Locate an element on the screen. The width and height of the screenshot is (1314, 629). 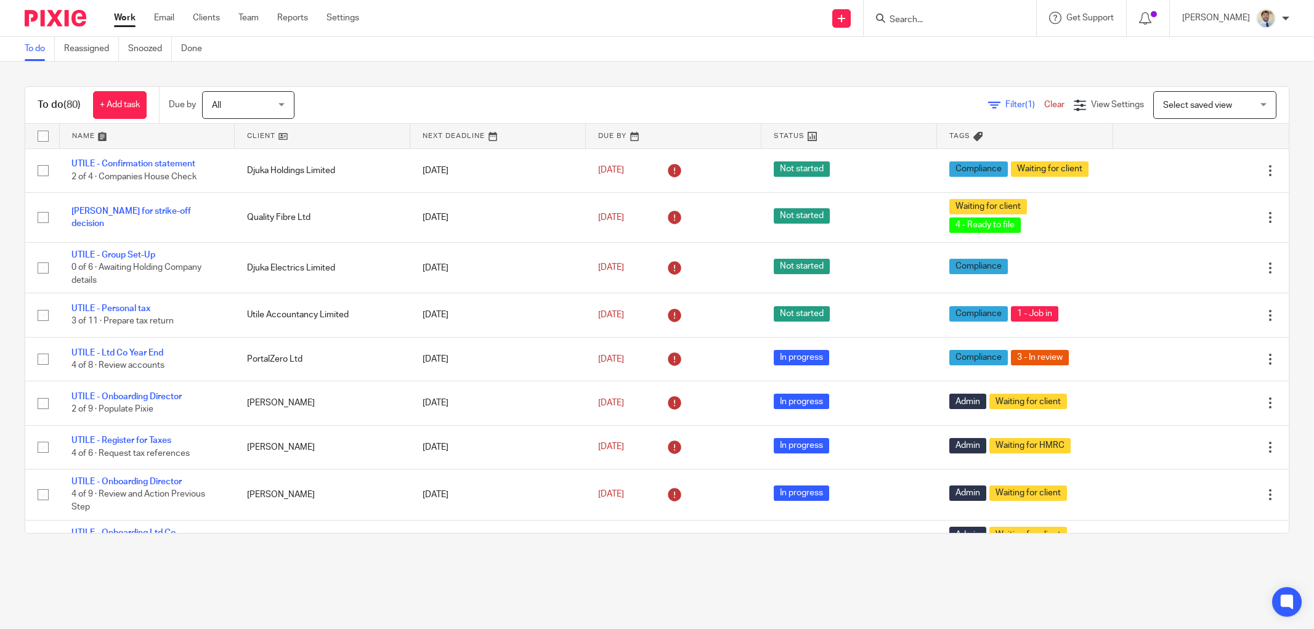
span: 4 of 9 · Review and Action Previous Step is located at coordinates (138, 501).